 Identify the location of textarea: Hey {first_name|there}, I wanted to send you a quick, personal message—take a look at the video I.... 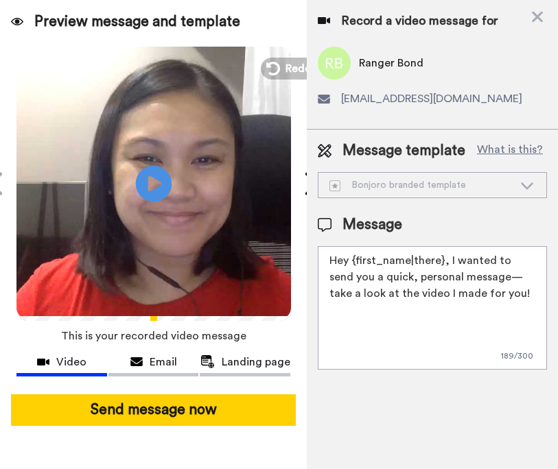
(432, 308).